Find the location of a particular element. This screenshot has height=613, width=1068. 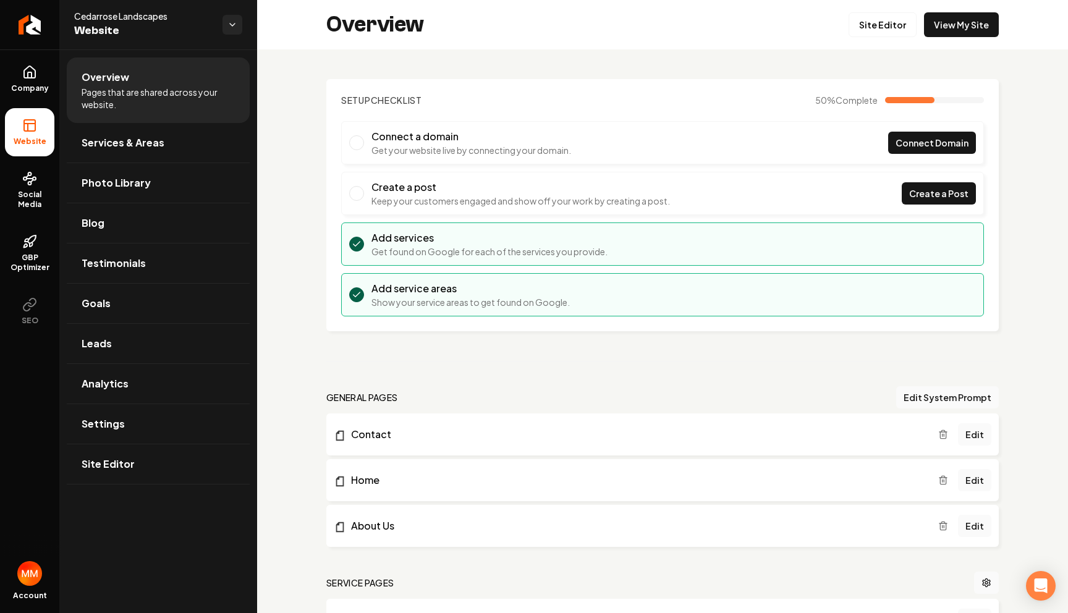

span: Overview is located at coordinates (105, 77).